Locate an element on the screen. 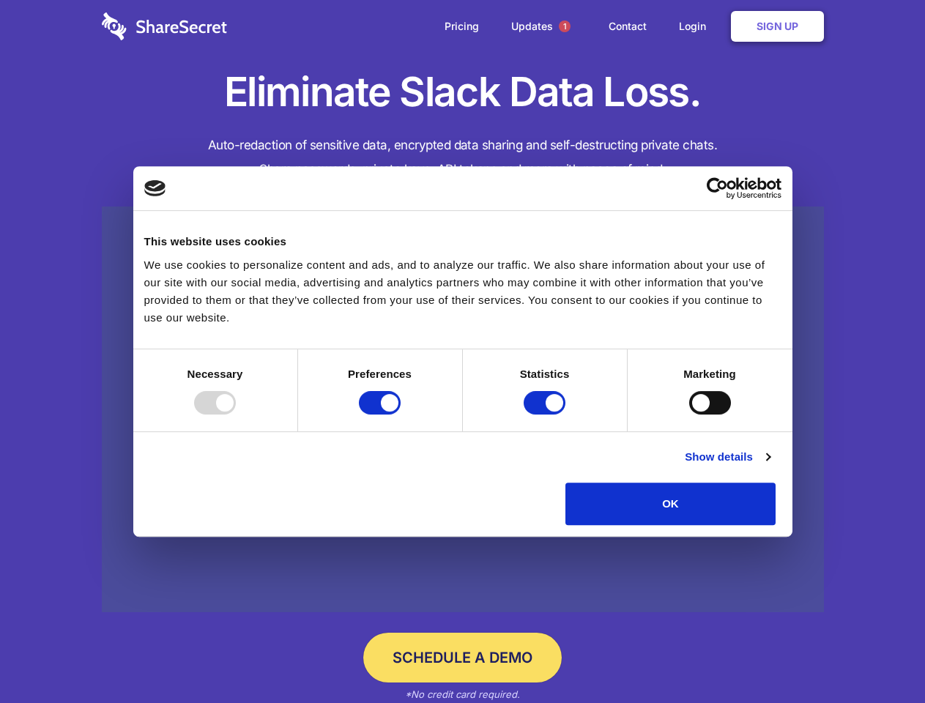  img: logo-wordmark-white-trans-d4663122ce5f474addd5e946df7df03e33cb6a1c49d2221995e7729f52c070b2.svg is located at coordinates (164, 26).